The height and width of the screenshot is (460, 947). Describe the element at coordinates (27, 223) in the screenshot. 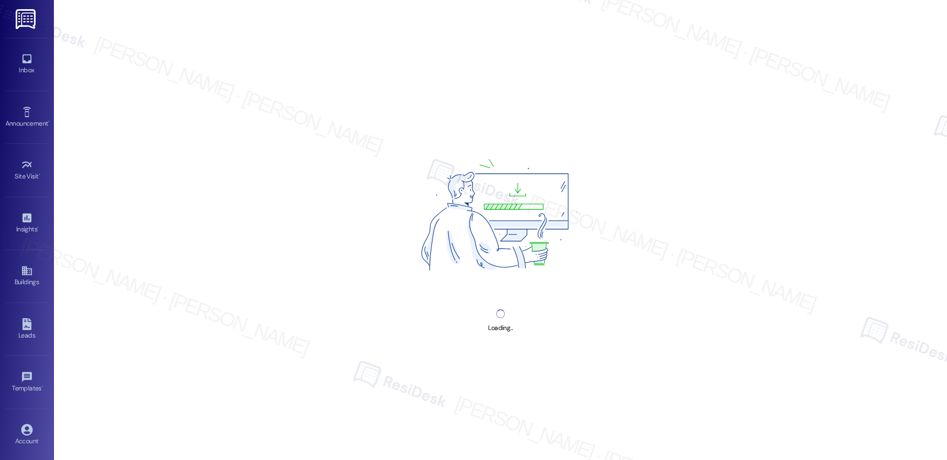

I see `a: Insights •` at that location.